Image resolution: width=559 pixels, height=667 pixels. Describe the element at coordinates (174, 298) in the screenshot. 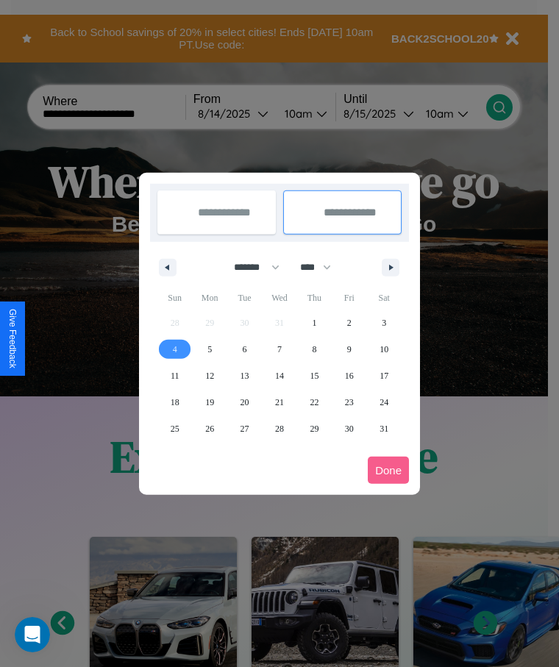

I see `span: Sun` at that location.